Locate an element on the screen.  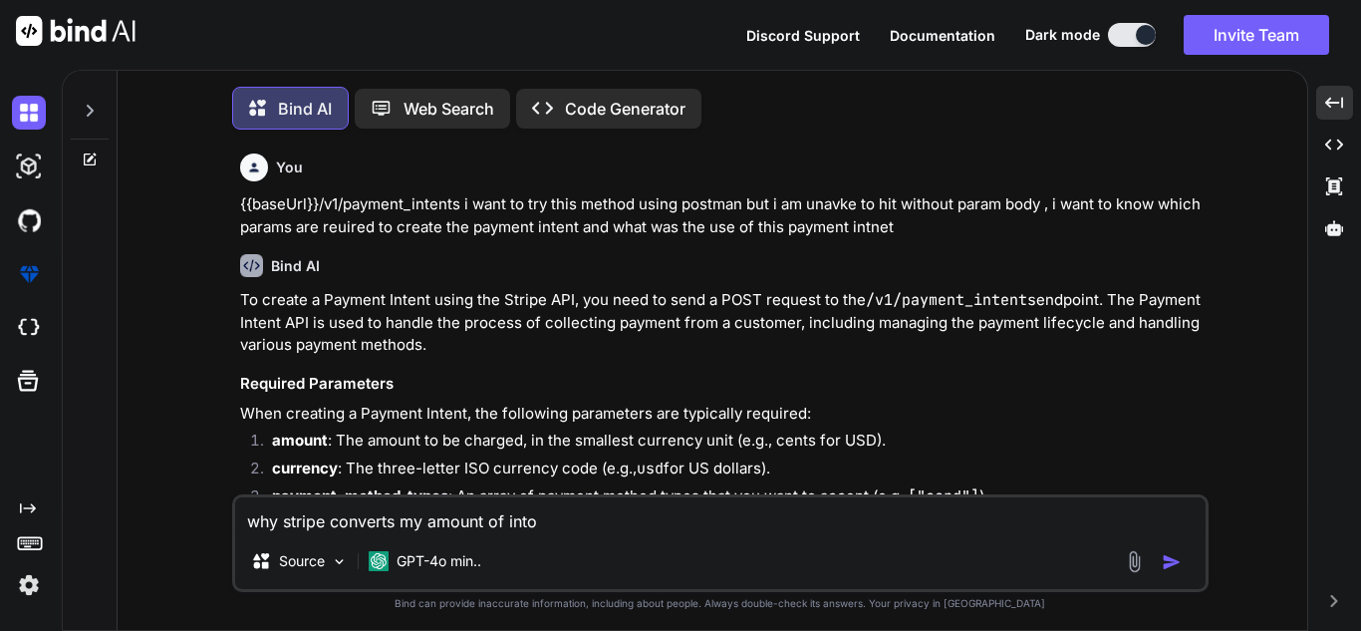
strong: amount is located at coordinates (300, 439).